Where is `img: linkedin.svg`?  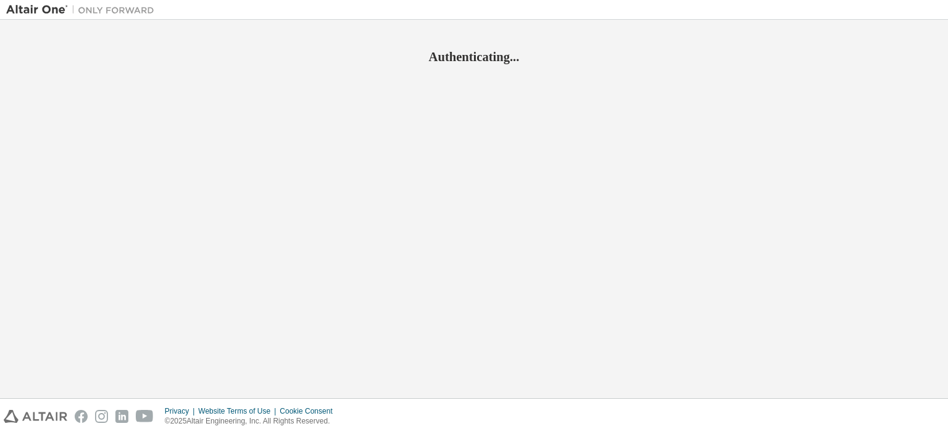 img: linkedin.svg is located at coordinates (122, 416).